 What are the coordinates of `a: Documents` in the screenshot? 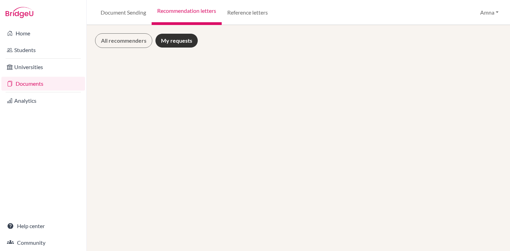 It's located at (43, 84).